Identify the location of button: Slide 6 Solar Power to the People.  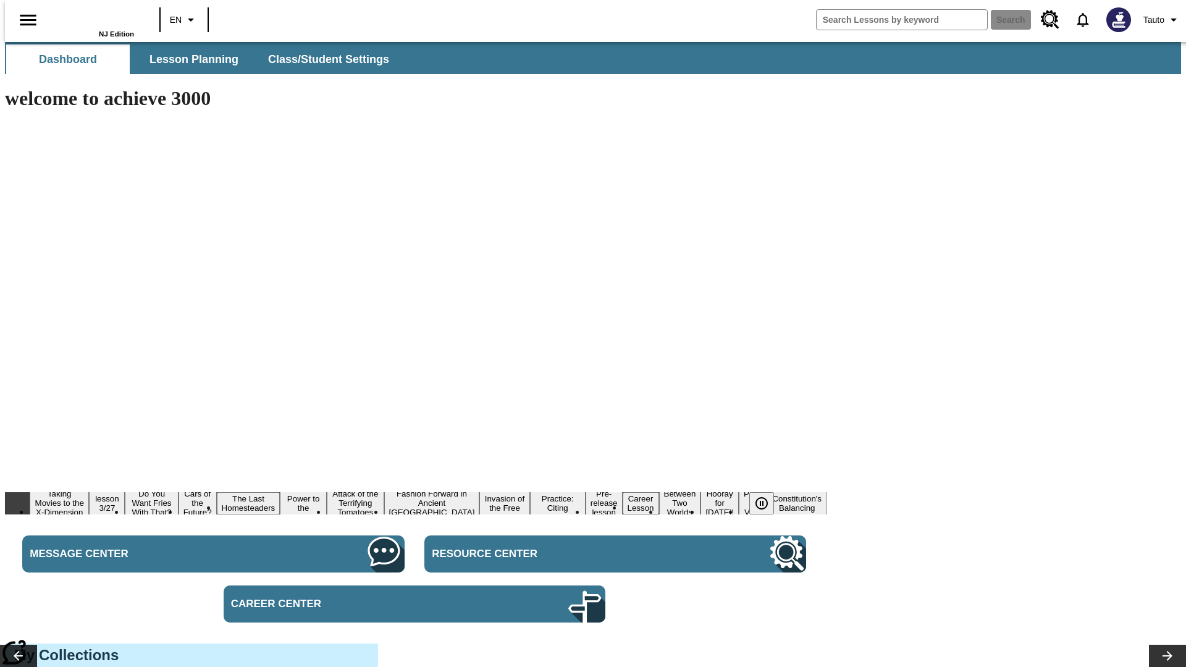
(303, 503).